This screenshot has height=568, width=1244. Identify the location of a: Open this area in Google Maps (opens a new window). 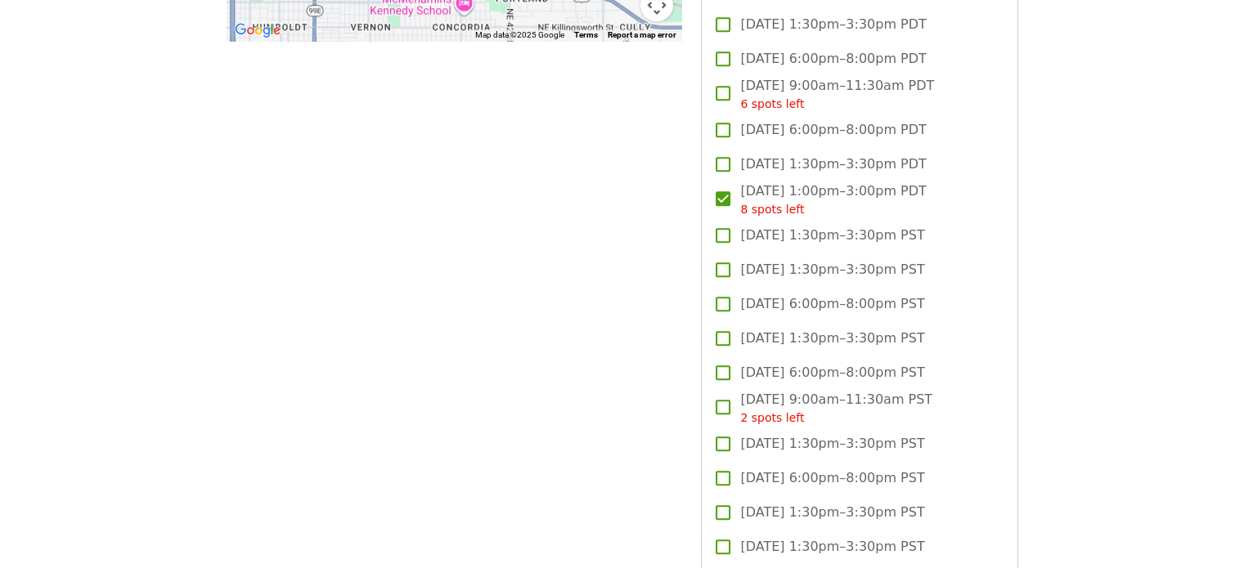
(258, 30).